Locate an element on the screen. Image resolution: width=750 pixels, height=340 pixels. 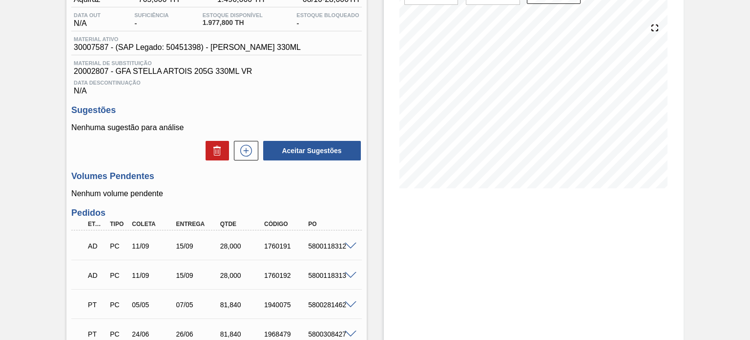
div: 1760192 is located at coordinates (286, 275).